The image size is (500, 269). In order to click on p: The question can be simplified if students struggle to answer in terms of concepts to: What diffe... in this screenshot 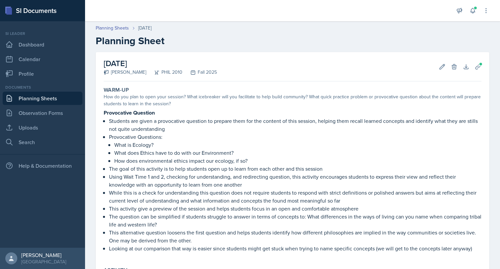, I will do `click(295, 221)`.